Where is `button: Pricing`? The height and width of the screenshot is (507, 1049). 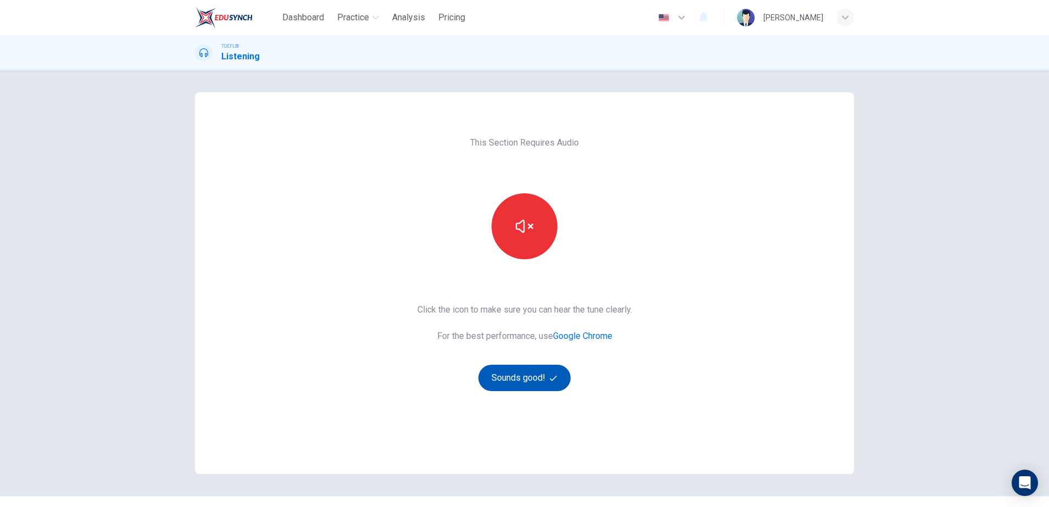 button: Pricing is located at coordinates (451, 18).